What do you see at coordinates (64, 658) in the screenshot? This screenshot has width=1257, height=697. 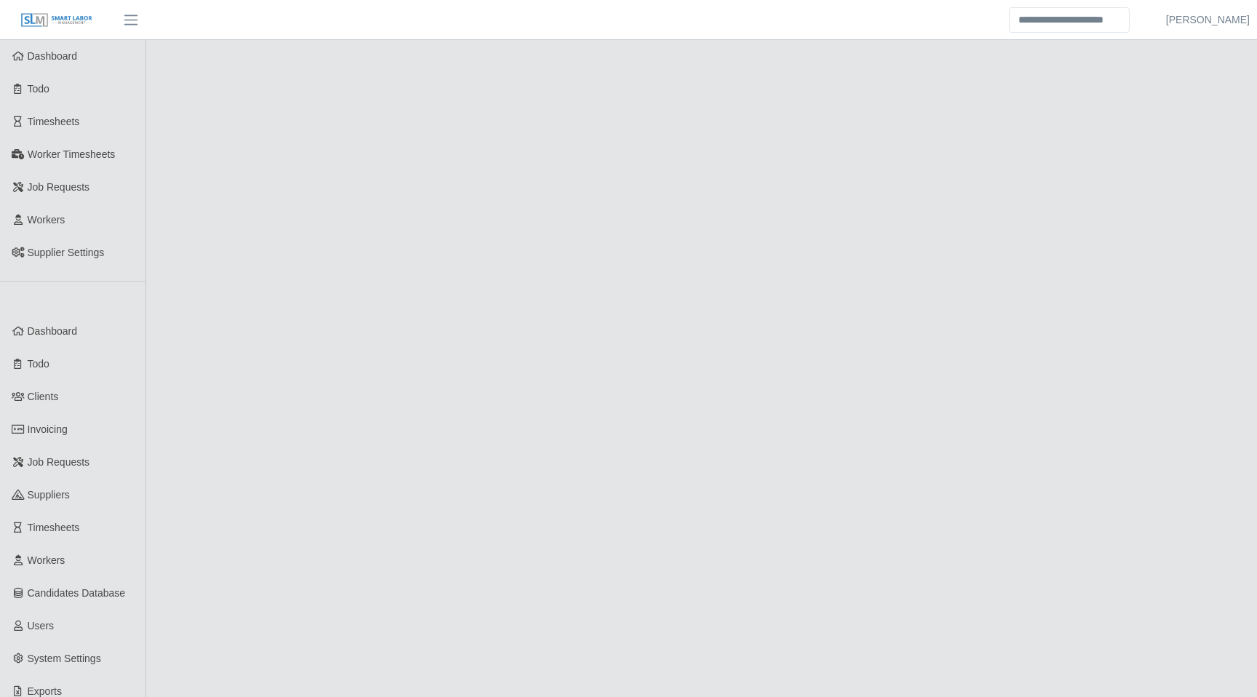 I see `span: System Settings` at bounding box center [64, 658].